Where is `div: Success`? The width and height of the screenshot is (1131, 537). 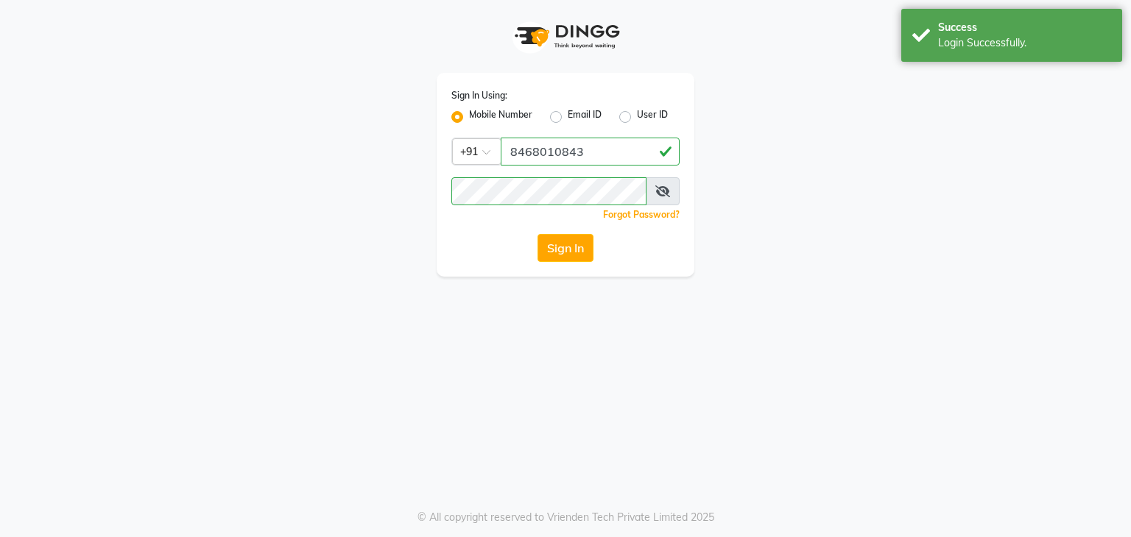
div: Success is located at coordinates (1024, 27).